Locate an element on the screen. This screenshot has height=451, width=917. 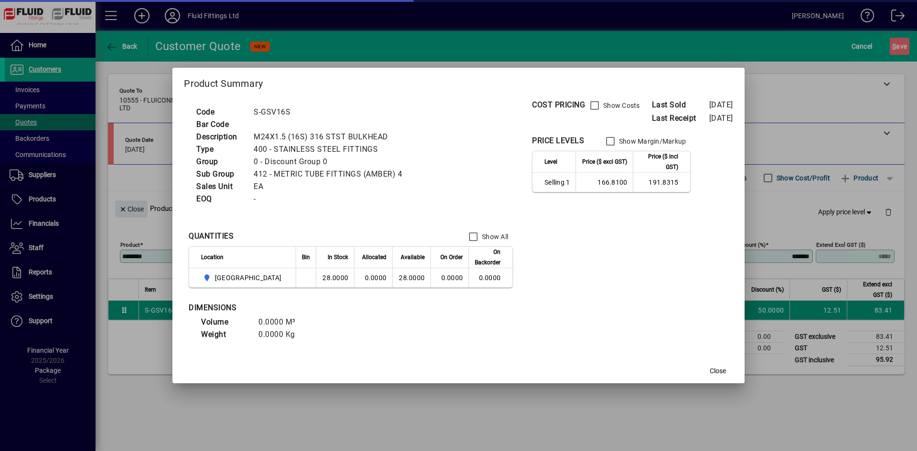
td: Sales Unit is located at coordinates (220, 187).